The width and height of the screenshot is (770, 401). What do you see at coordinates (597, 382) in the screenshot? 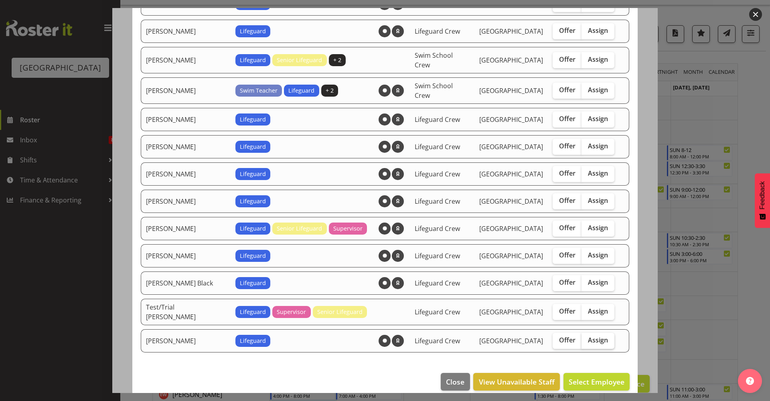
I see `button: Select Employee` at bounding box center [597, 382].